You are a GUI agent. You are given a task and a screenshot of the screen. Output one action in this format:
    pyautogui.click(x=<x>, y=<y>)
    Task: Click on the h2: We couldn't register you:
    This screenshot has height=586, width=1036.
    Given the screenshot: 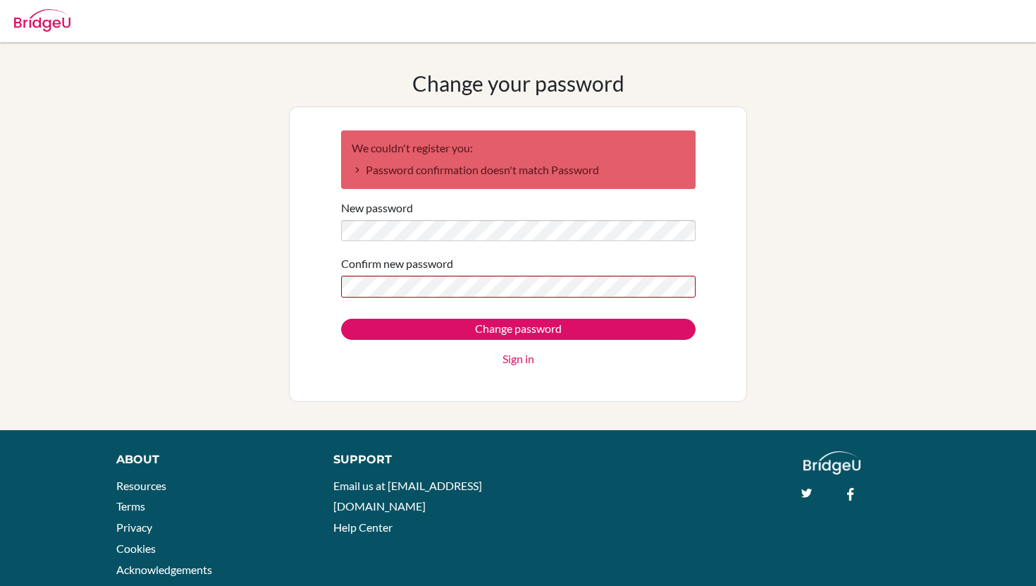 What is the action you would take?
    pyautogui.click(x=518, y=147)
    